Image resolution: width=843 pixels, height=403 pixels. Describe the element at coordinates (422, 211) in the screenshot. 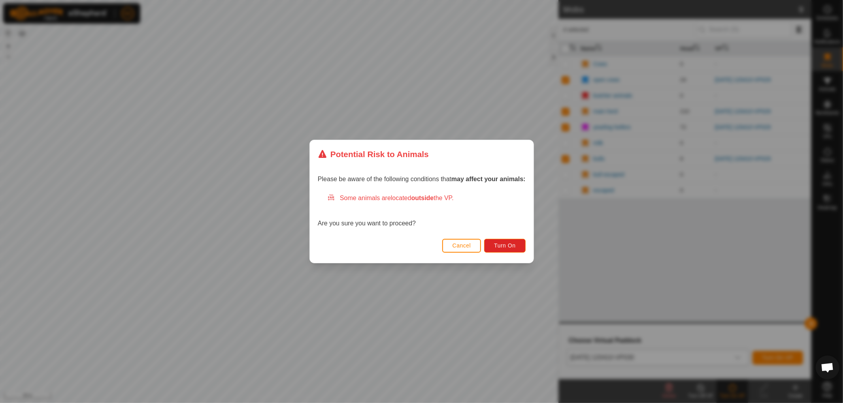

I see `div: Are you sure you want to proceed?` at that location.